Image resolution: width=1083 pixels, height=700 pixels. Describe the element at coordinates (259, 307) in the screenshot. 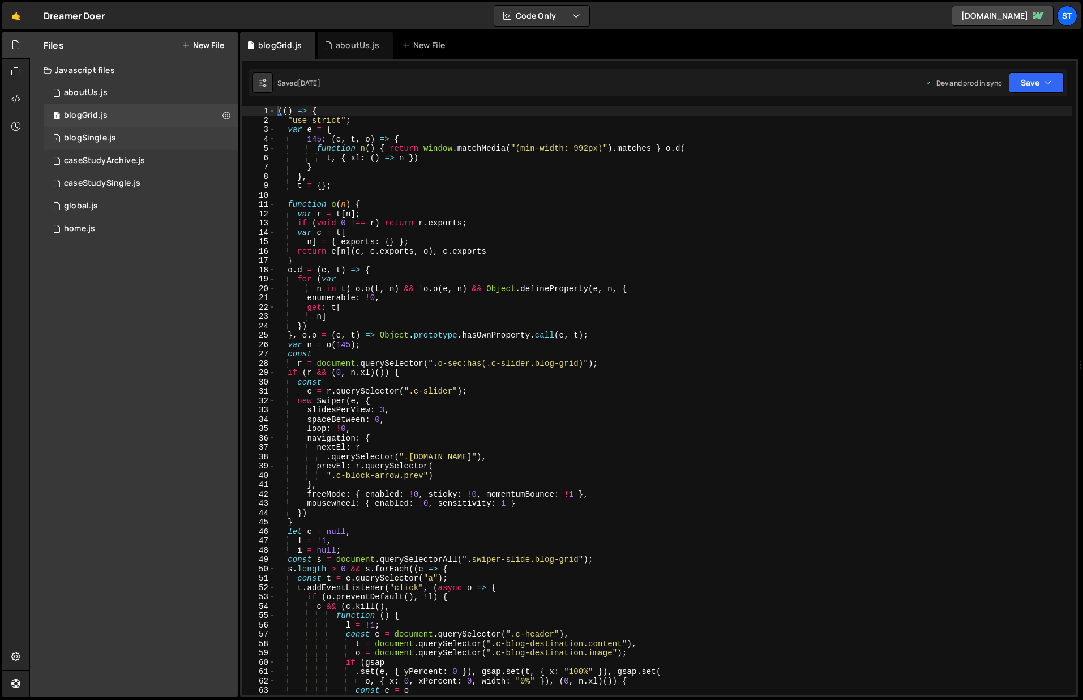

I see `div: 22` at that location.